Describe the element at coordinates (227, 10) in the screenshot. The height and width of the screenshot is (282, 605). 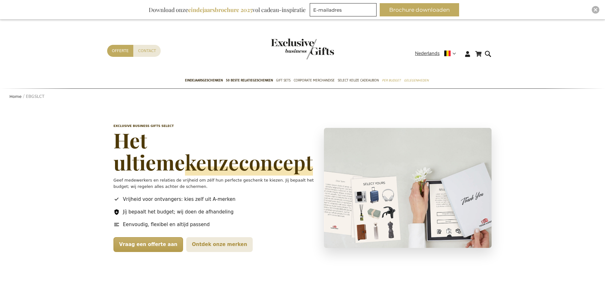
I see `div: Download onze vol cadeau-inspiratie` at that location.